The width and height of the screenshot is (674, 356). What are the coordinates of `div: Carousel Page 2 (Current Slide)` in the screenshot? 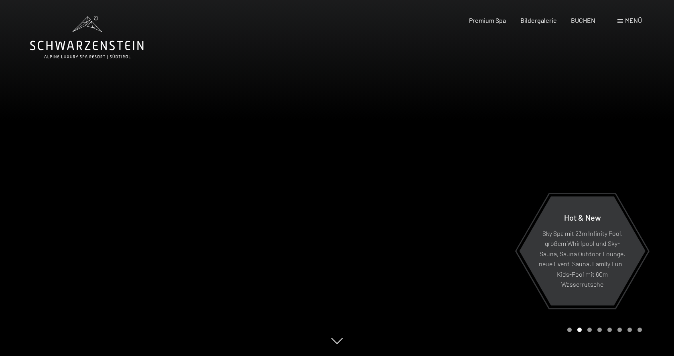 It's located at (579, 330).